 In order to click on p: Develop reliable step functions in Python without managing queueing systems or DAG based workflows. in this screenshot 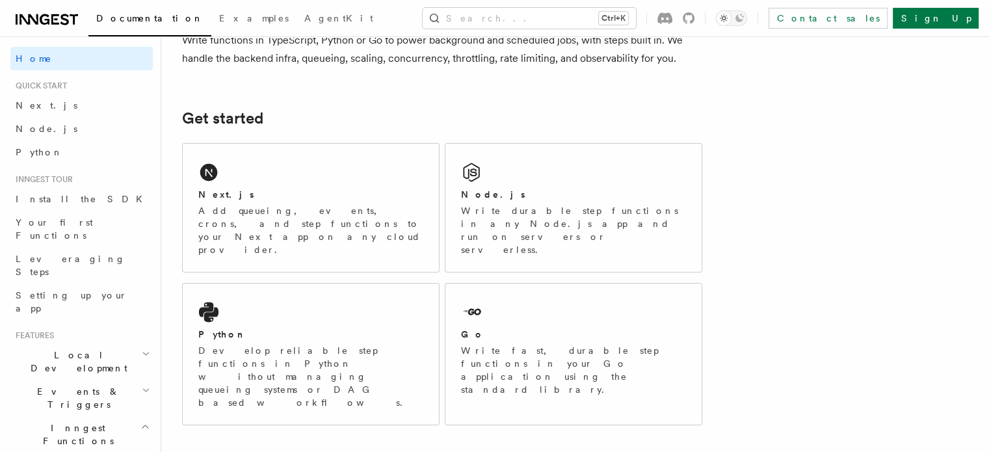, I will do `click(311, 377)`.